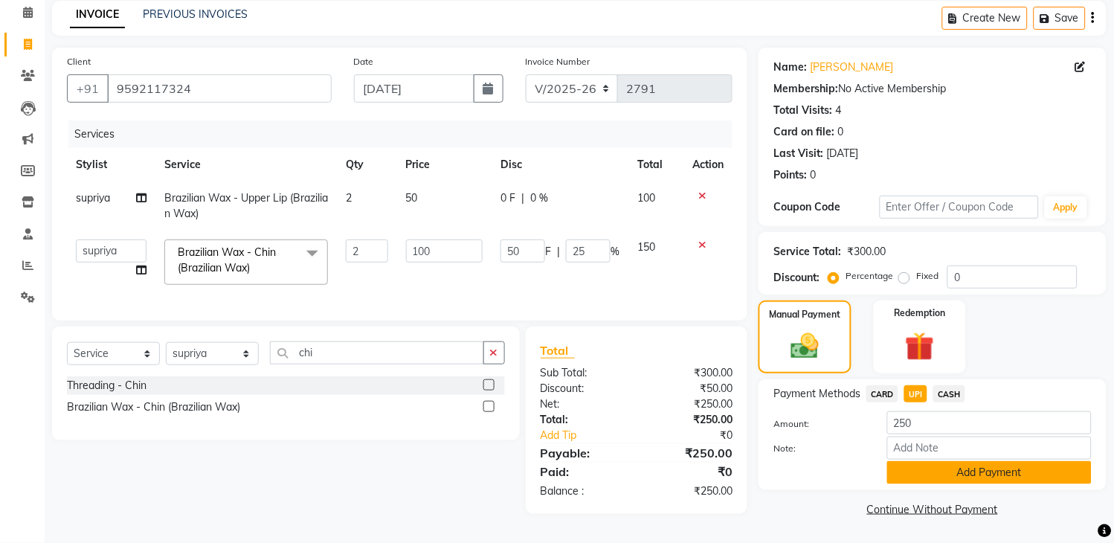  I want to click on span: UPI, so click(915, 393).